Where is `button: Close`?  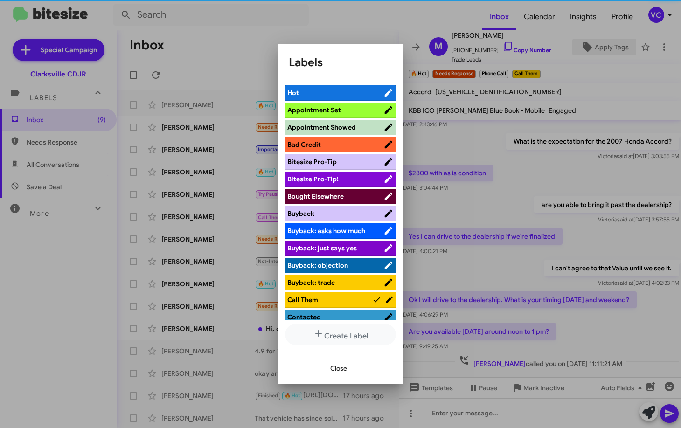
button: Close is located at coordinates (339, 369).